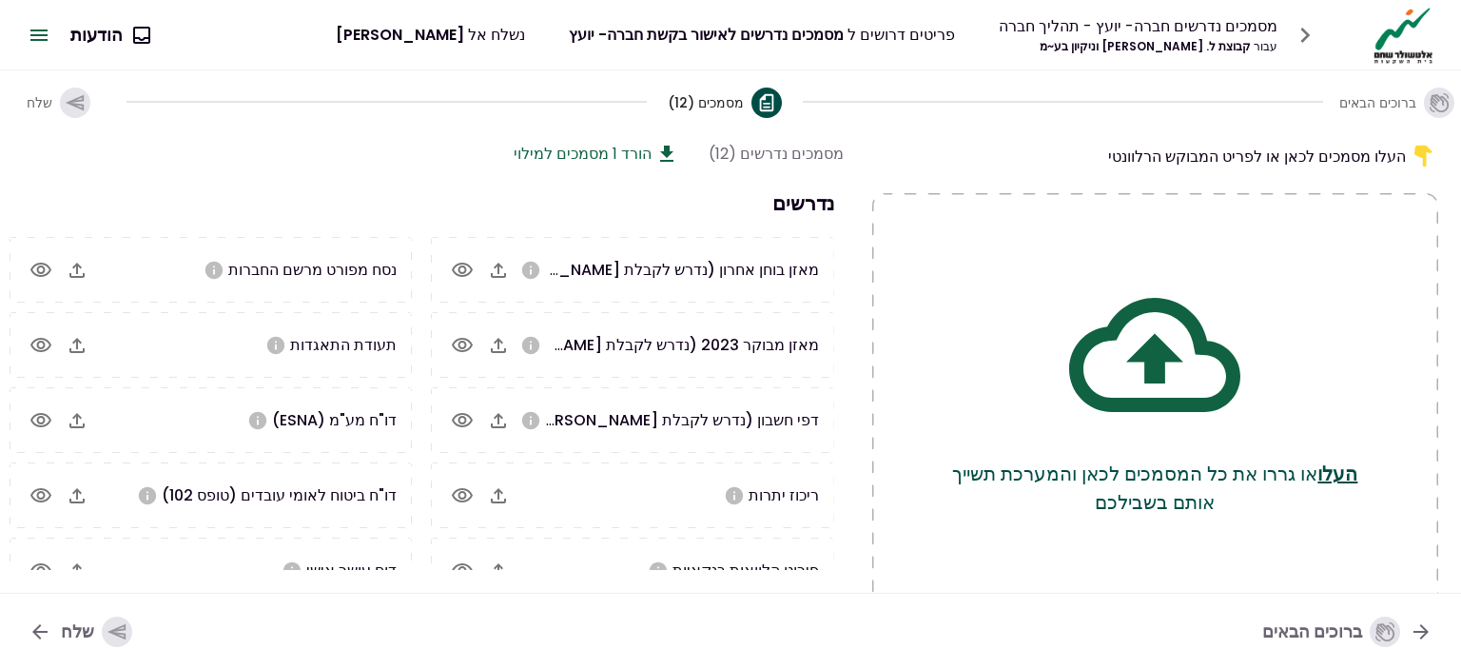  Describe the element at coordinates (1155, 156) in the screenshot. I see `div: העלו מסמכים לכאן או לפריט המבוקש הרלוונטי` at that location.